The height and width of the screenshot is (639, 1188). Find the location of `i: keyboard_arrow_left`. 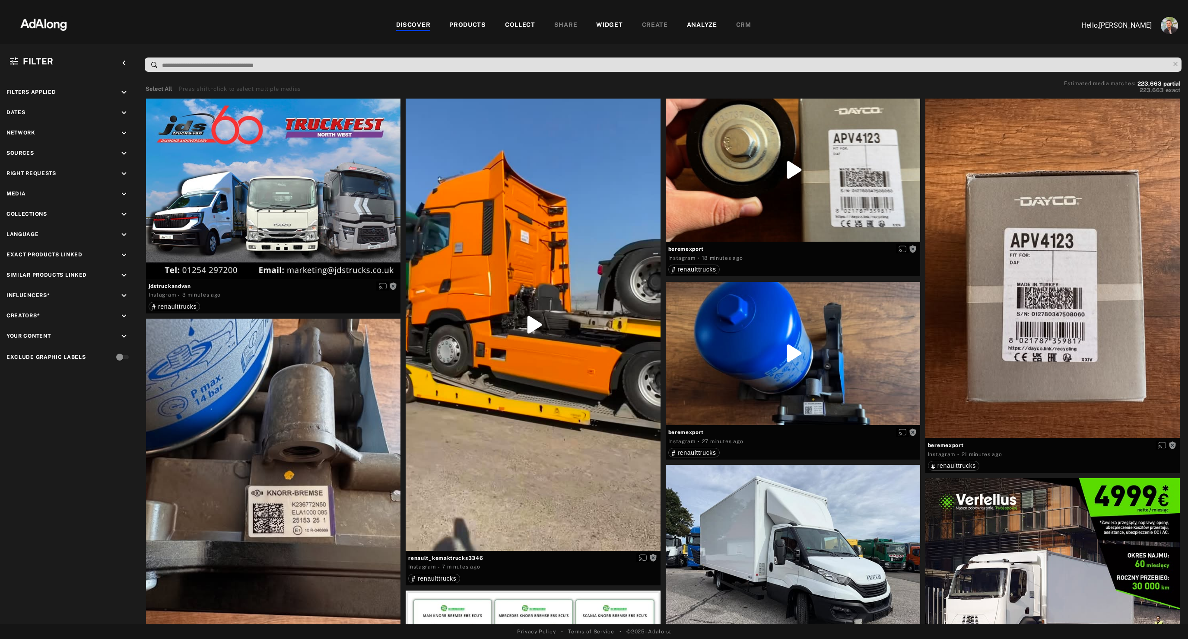

i: keyboard_arrow_left is located at coordinates (124, 63).